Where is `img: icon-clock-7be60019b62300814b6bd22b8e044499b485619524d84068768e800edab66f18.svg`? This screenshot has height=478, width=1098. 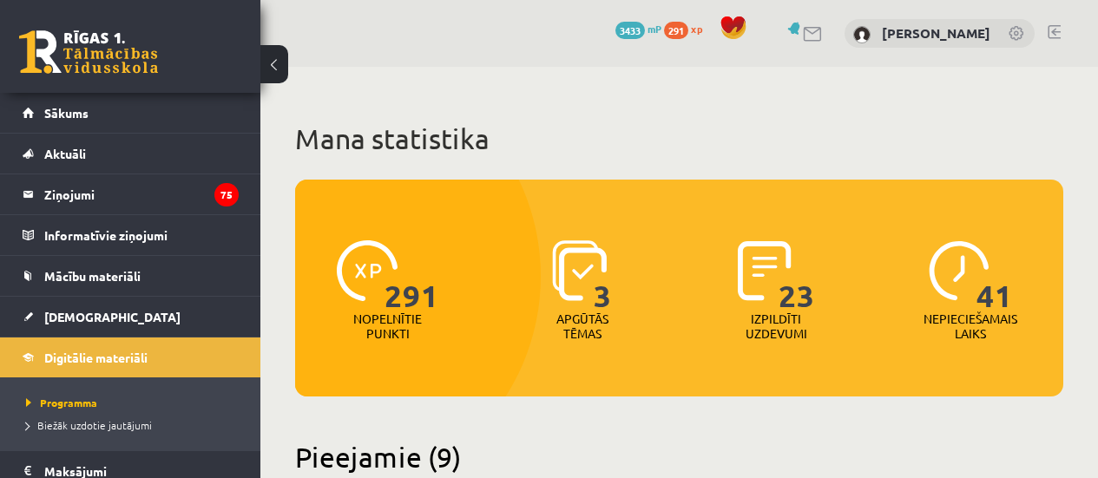 img: icon-clock-7be60019b62300814b6bd22b8e044499b485619524d84068768e800edab66f18.svg is located at coordinates (959, 271).